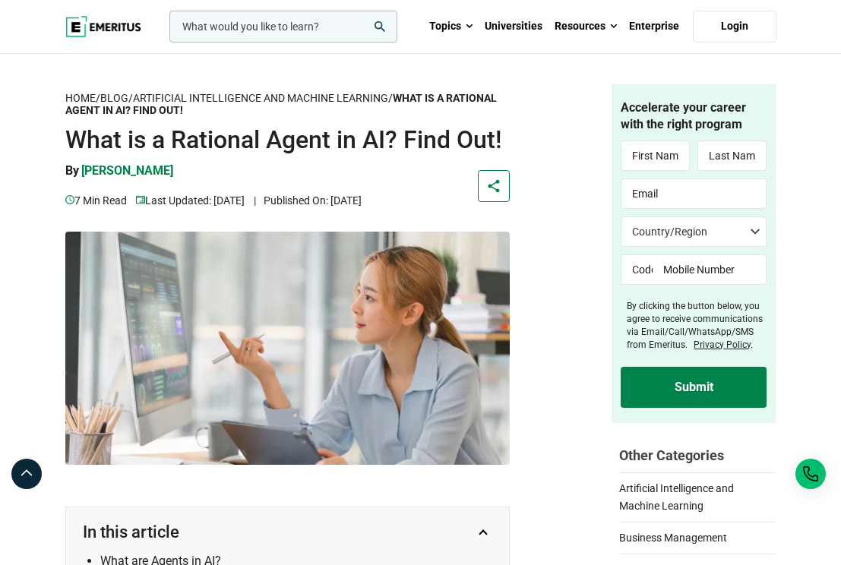 The width and height of the screenshot is (841, 565). I want to click on a: Privacy Policy, so click(722, 345).